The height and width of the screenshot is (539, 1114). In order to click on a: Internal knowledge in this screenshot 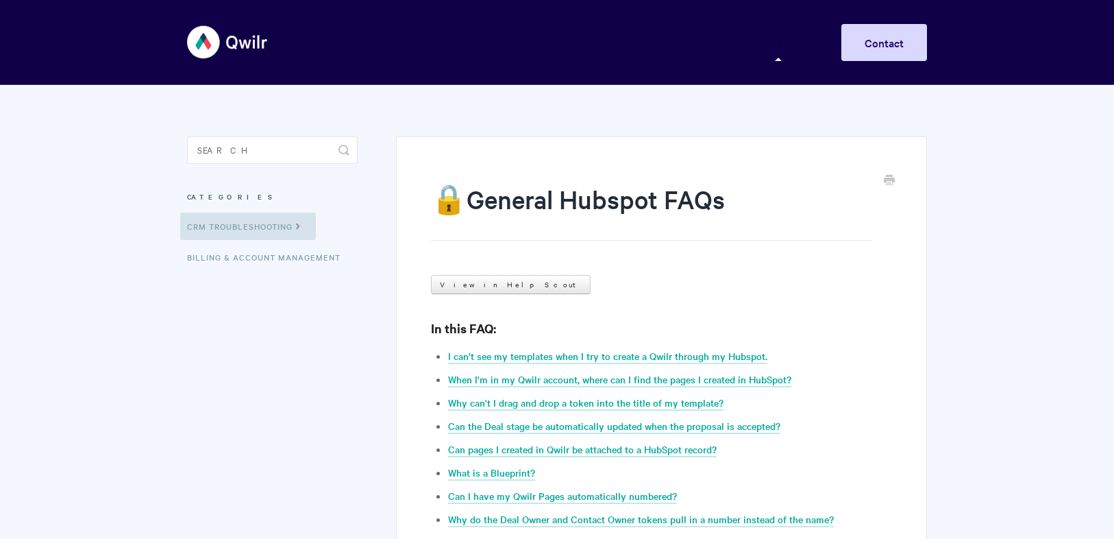, I will do `click(776, 42)`.